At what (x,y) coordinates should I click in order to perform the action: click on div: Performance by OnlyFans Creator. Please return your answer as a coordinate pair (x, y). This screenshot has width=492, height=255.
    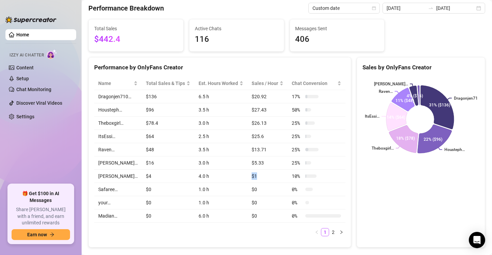
    Looking at the image, I should click on (219, 67).